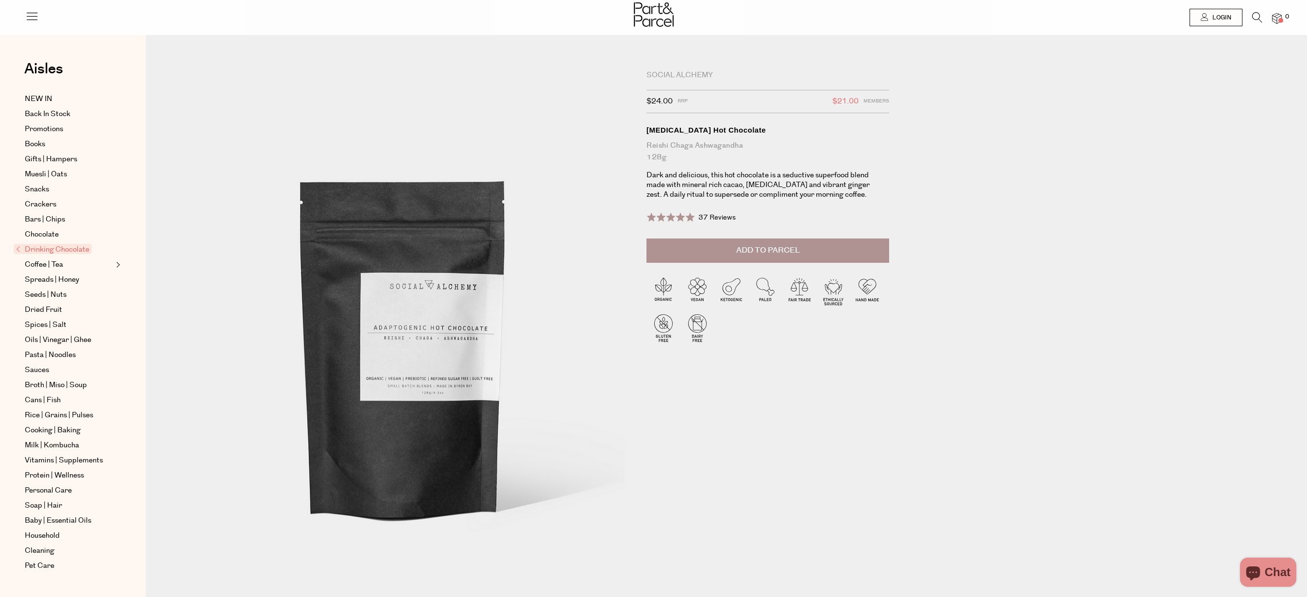 The width and height of the screenshot is (1307, 597). What do you see at coordinates (46, 325) in the screenshot?
I see `span: Spices | Salt` at bounding box center [46, 325].